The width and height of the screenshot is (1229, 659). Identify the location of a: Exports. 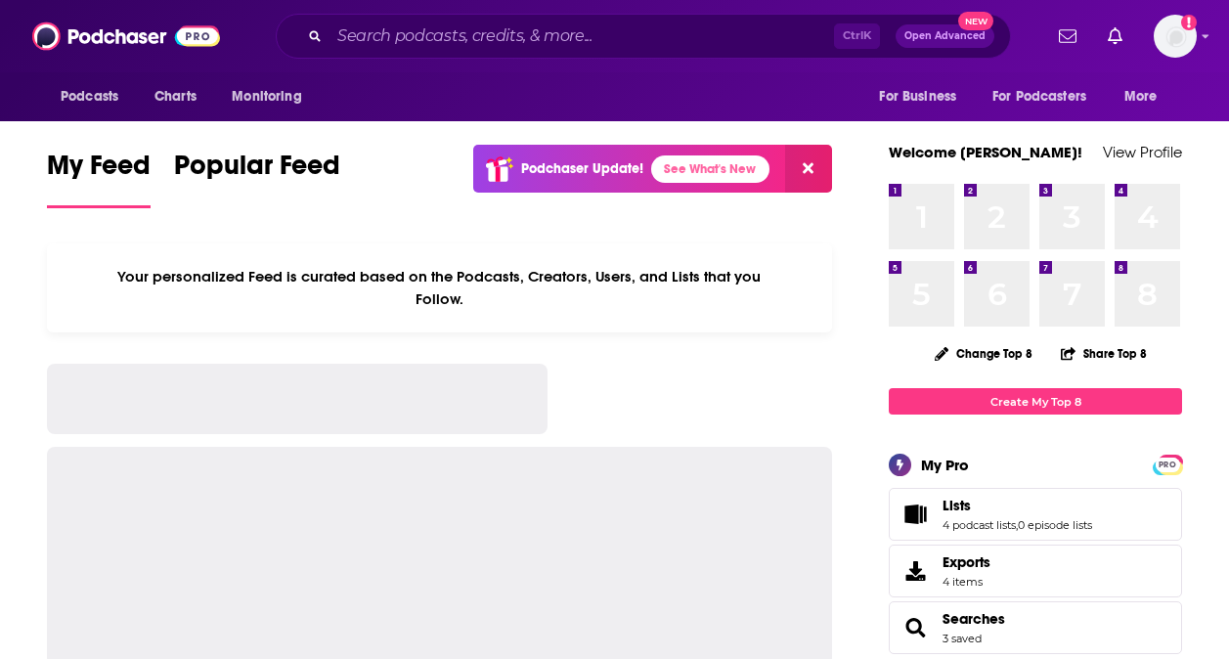
(1035, 571).